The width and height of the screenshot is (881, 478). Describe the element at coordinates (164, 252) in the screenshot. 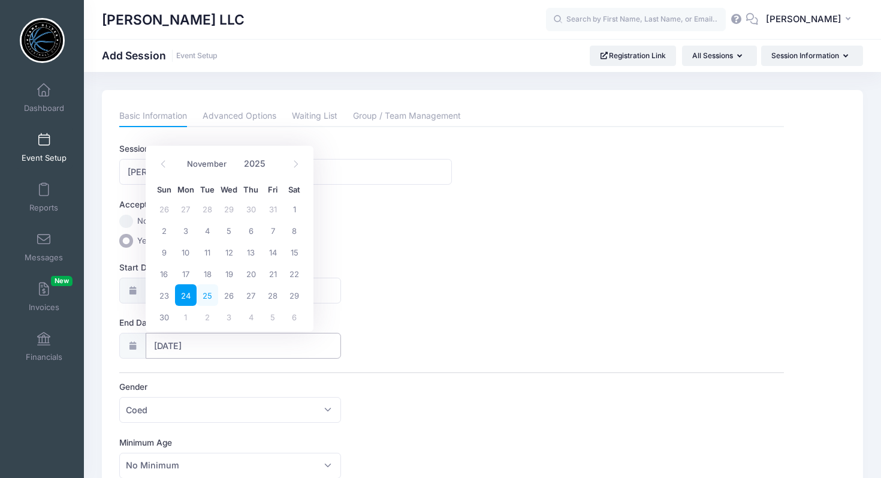

I see `span: November 9, 2025` at that location.